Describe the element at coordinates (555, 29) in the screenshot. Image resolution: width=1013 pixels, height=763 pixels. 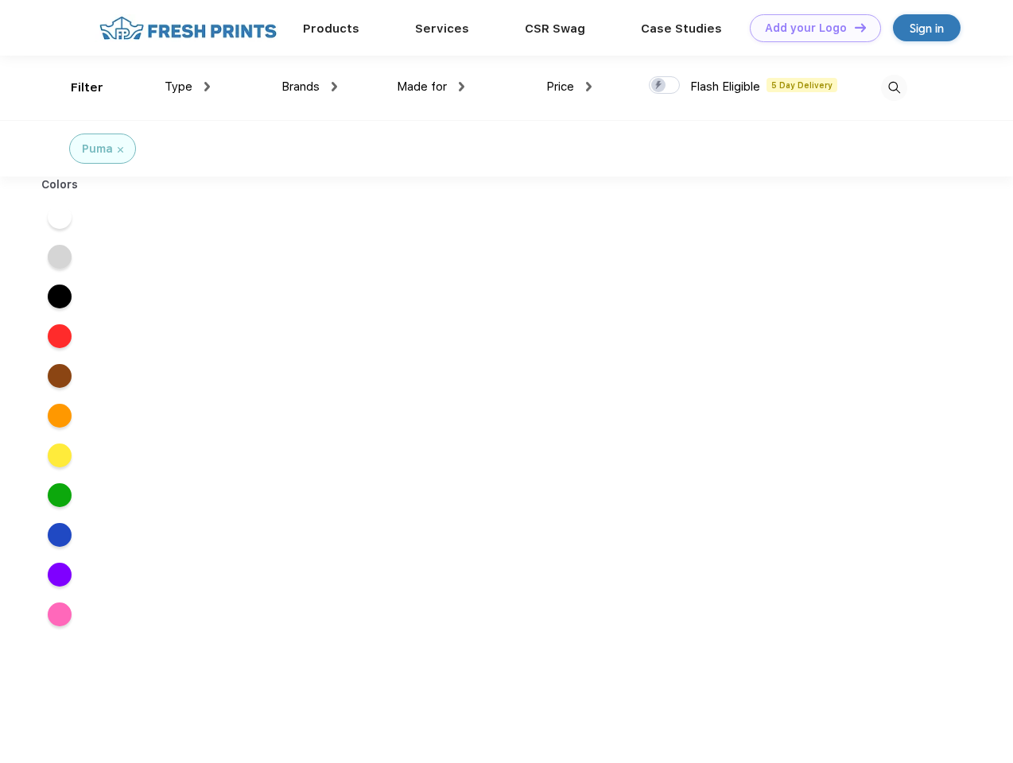
I see `a: CSR Swag` at that location.